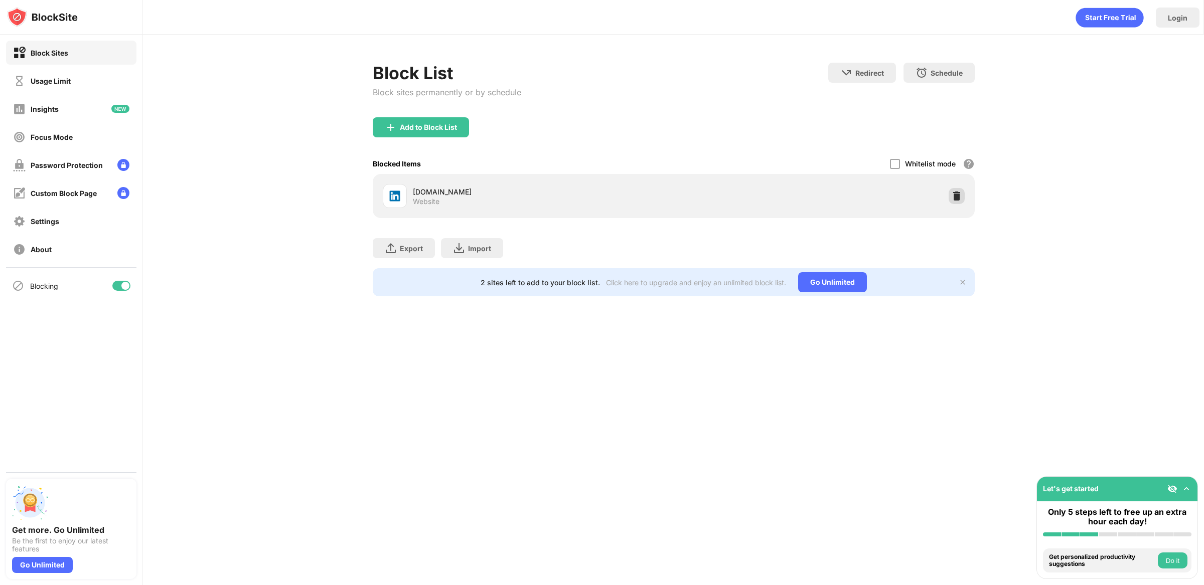 Image resolution: width=1204 pixels, height=585 pixels. What do you see at coordinates (395, 196) in the screenshot?
I see `img: favicons` at bounding box center [395, 196].